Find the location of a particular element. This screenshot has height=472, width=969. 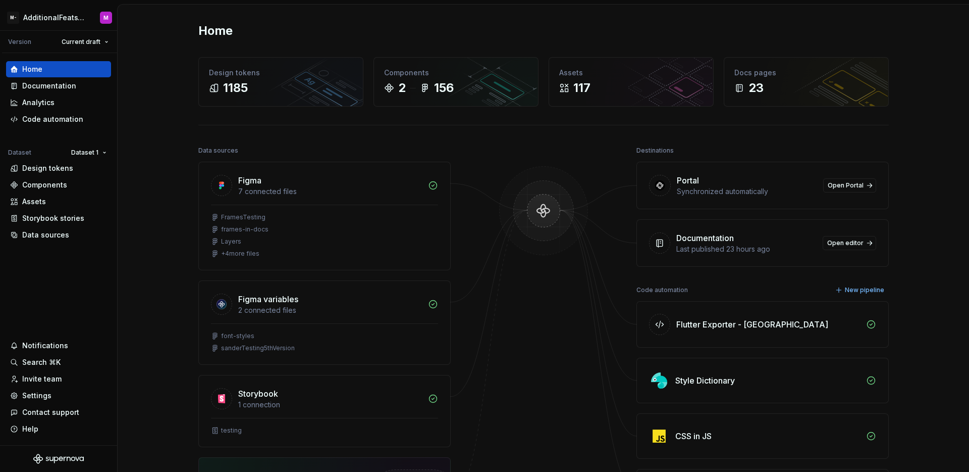

div: Storybook stories is located at coordinates (53, 218).